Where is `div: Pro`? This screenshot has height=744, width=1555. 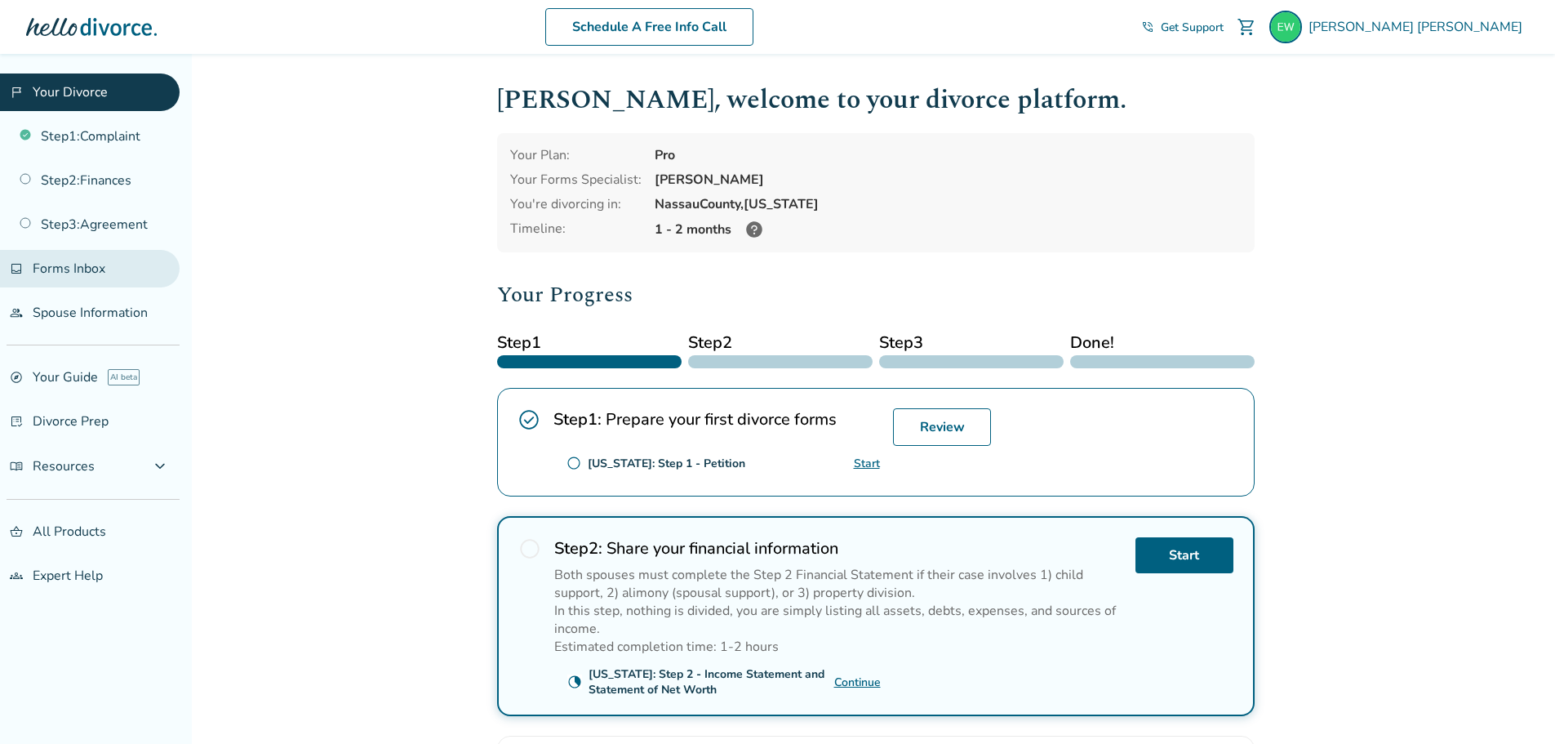
div: Pro is located at coordinates (948, 155).